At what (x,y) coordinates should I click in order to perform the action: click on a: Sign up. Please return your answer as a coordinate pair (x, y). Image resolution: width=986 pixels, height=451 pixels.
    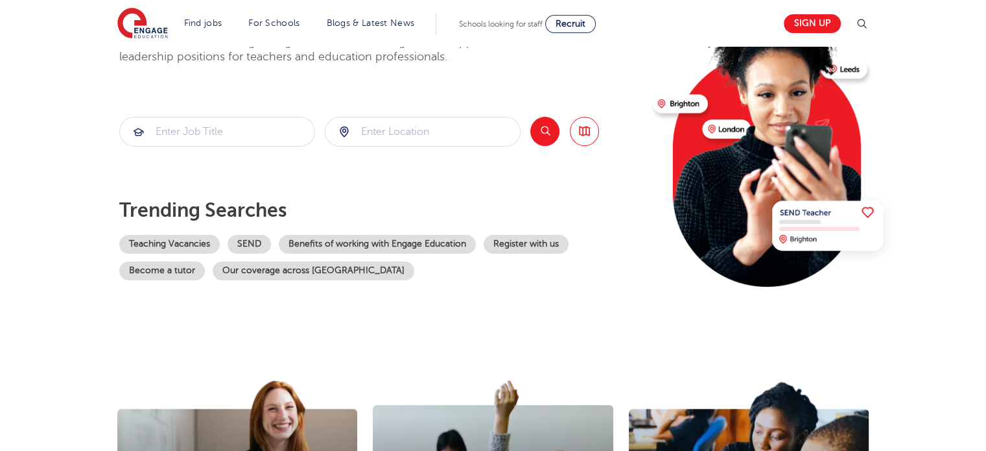
    Looking at the image, I should click on (812, 23).